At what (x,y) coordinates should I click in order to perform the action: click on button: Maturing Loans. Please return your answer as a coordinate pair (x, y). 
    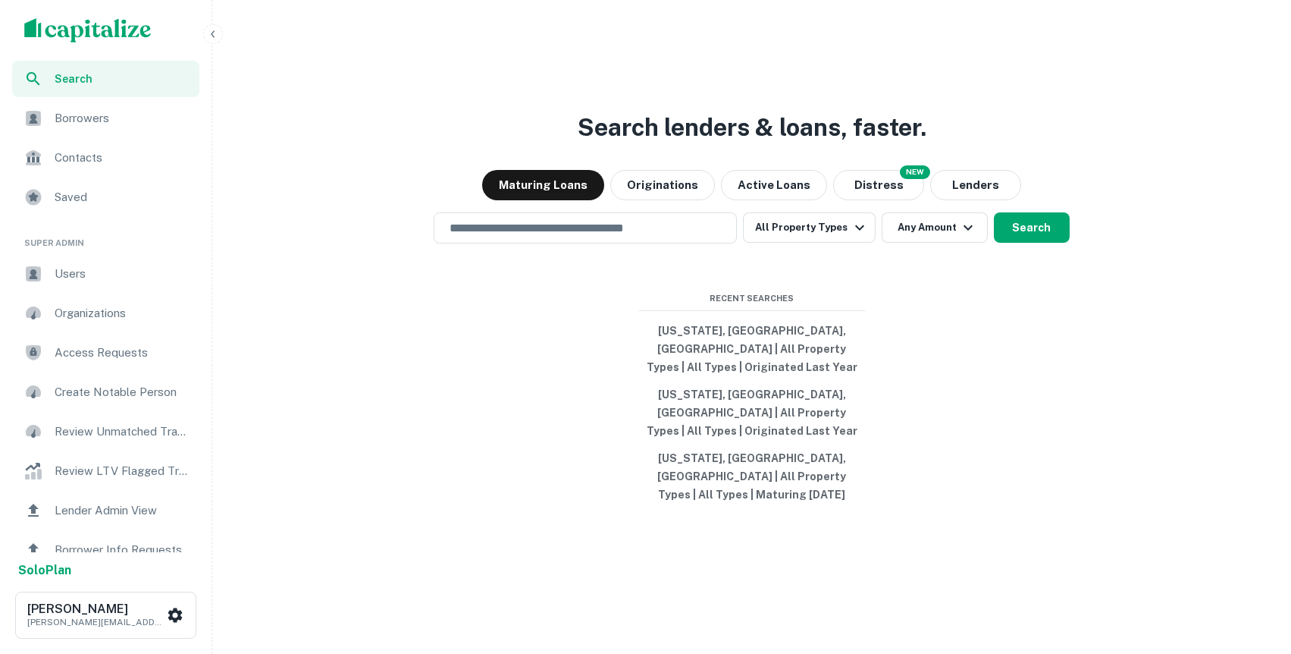
    Looking at the image, I should click on (543, 185).